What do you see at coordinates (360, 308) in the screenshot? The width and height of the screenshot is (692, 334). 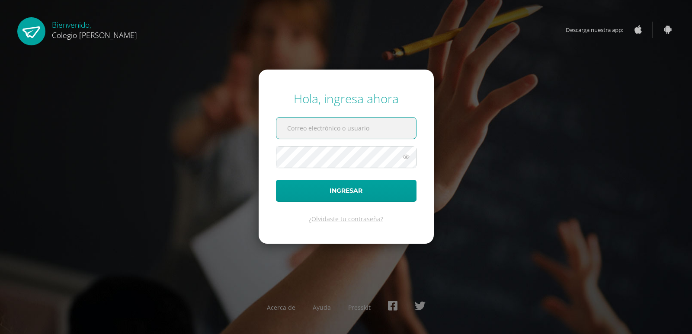 I see `a: Presskit` at bounding box center [360, 308].